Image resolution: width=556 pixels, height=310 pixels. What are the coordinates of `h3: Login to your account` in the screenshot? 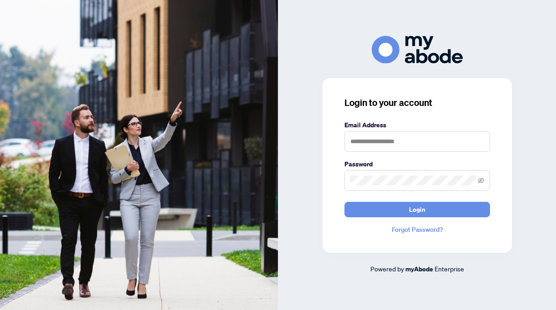 It's located at (417, 103).